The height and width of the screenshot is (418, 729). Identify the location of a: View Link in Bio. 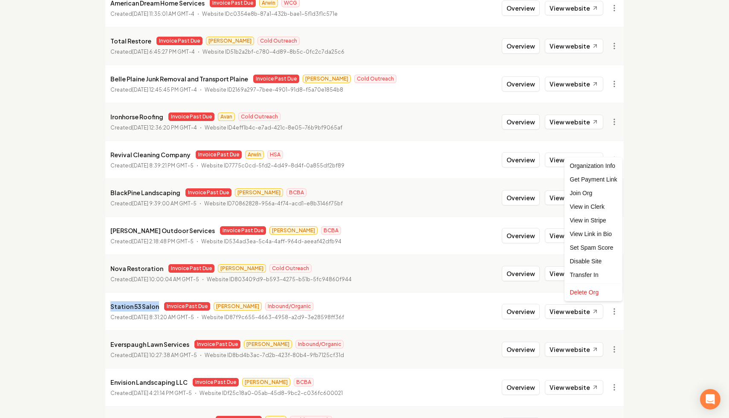
(593, 234).